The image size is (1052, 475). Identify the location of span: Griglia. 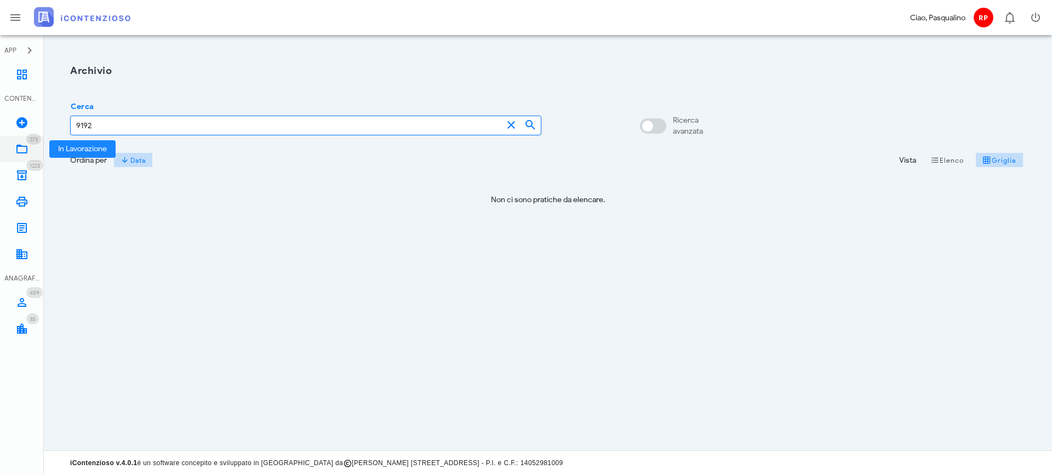
(999, 160).